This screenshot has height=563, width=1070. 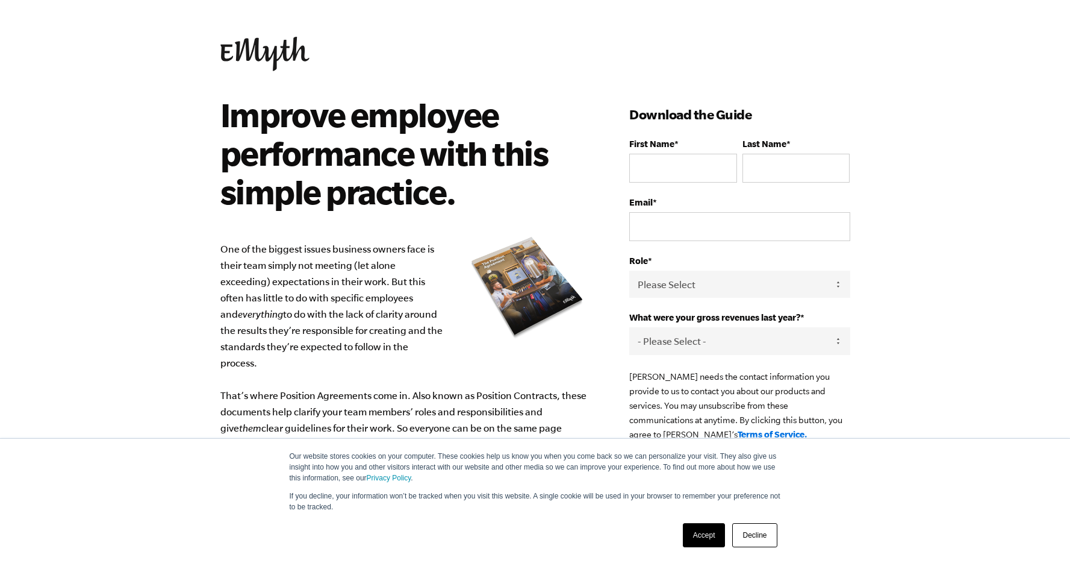 I want to click on p: If you decline, your information won’t be tracked when you visit this website. A single cookie wi..., so click(x=536, y=501).